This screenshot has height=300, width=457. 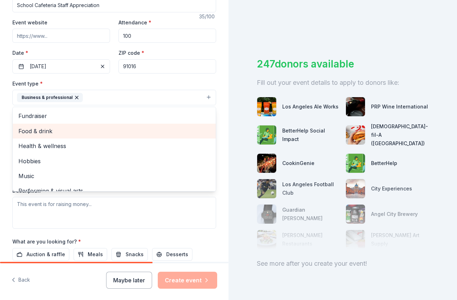 What do you see at coordinates (114, 161) in the screenshot?
I see `span: Hobbies` at bounding box center [114, 161].